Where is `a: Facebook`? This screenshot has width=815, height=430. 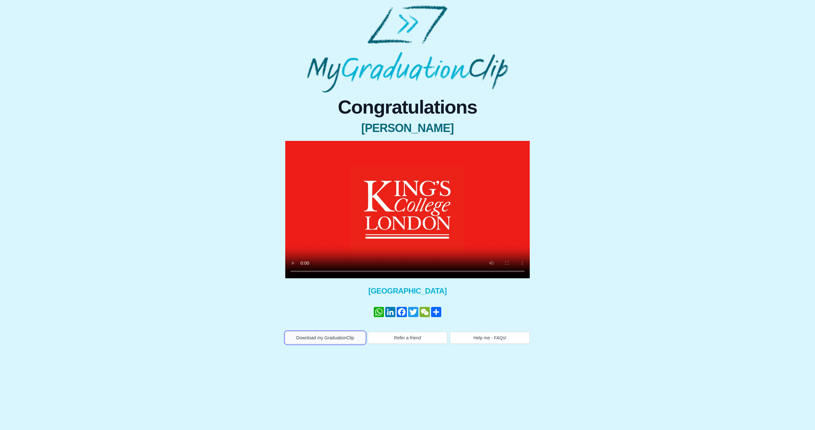
a: Facebook is located at coordinates (402, 312).